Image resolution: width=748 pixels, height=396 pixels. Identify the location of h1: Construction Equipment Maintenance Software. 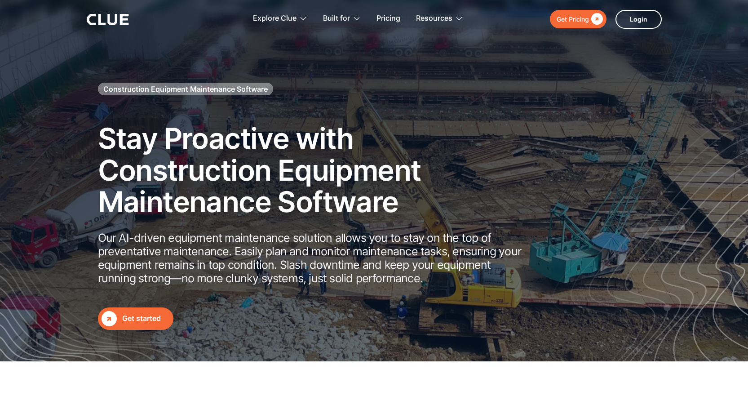
(186, 89).